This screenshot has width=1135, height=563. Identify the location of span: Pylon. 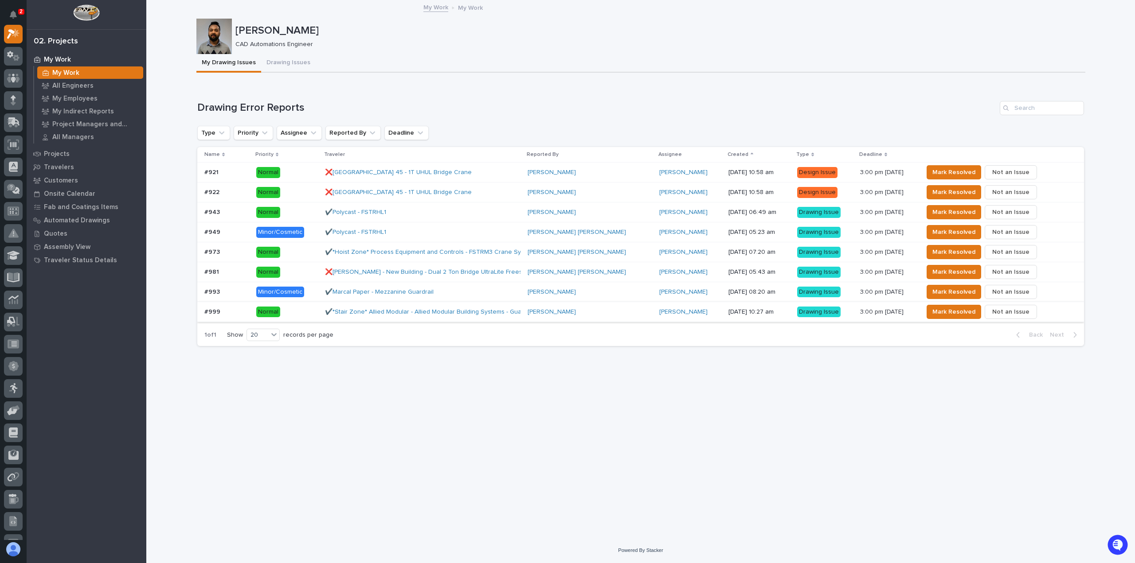
(98, 167).